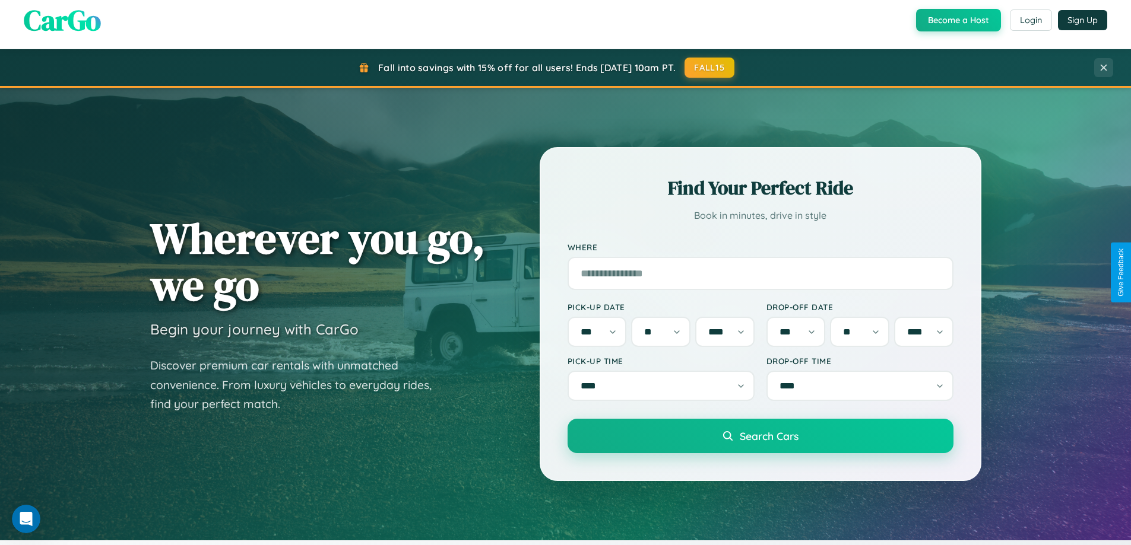 The width and height of the screenshot is (1131, 545). Describe the element at coordinates (859, 361) in the screenshot. I see `label: Drop-off Time` at that location.